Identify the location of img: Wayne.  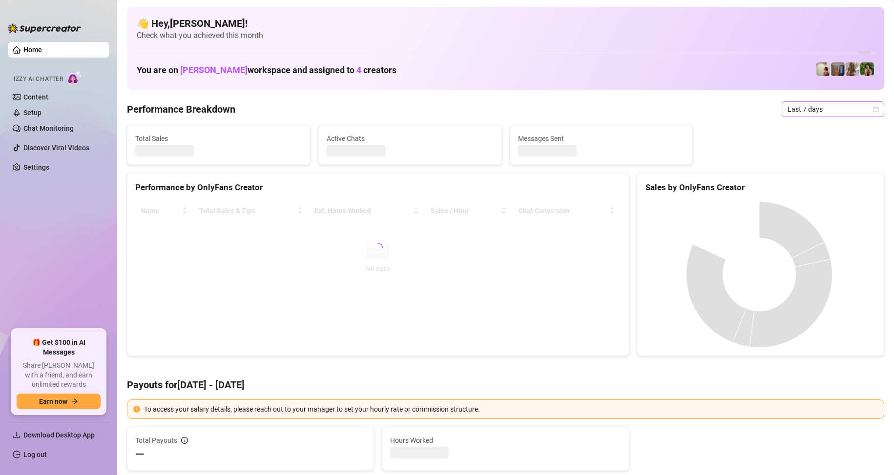
(837, 69).